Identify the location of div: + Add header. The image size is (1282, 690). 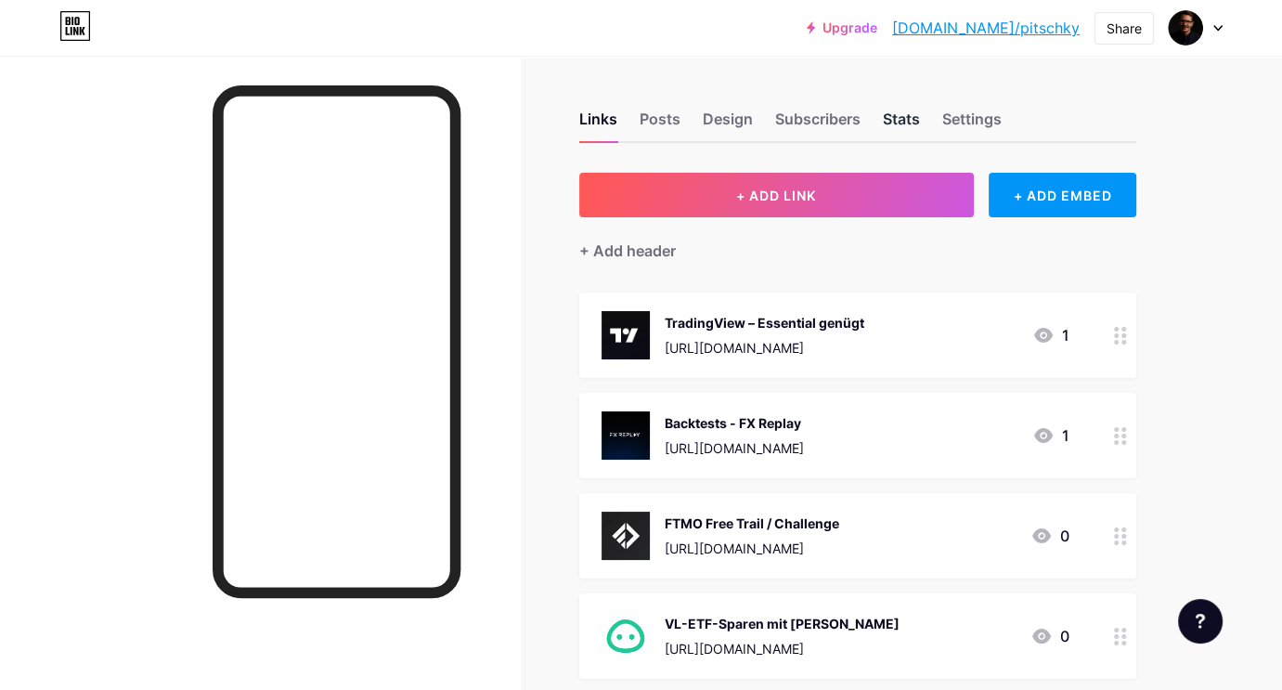
(628, 251).